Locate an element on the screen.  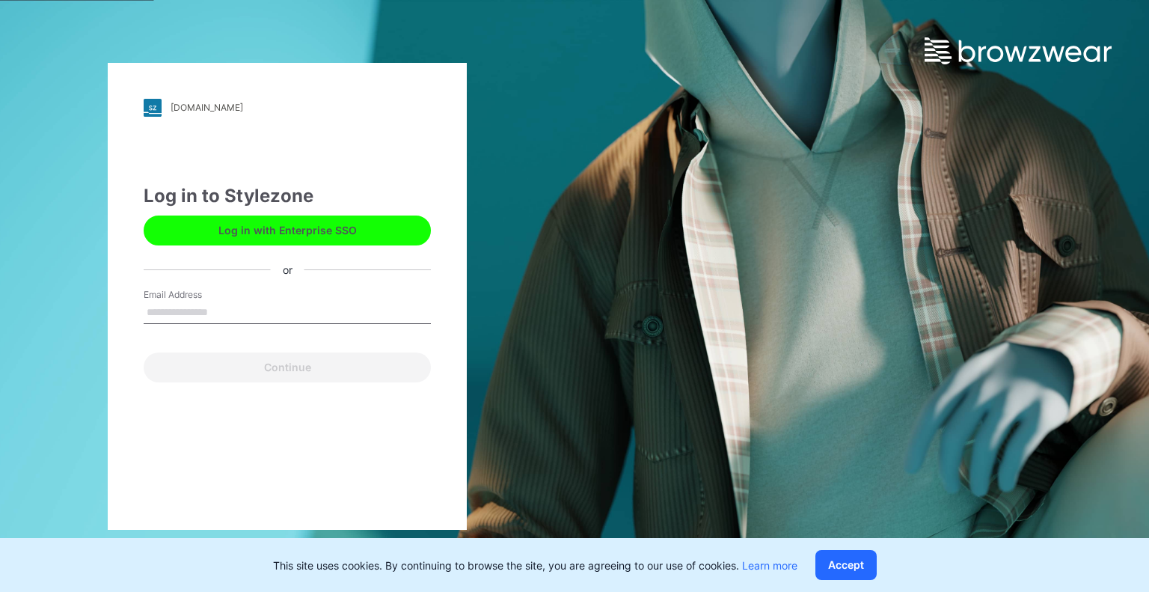
div: Log in to Stylezone is located at coordinates (287, 196).